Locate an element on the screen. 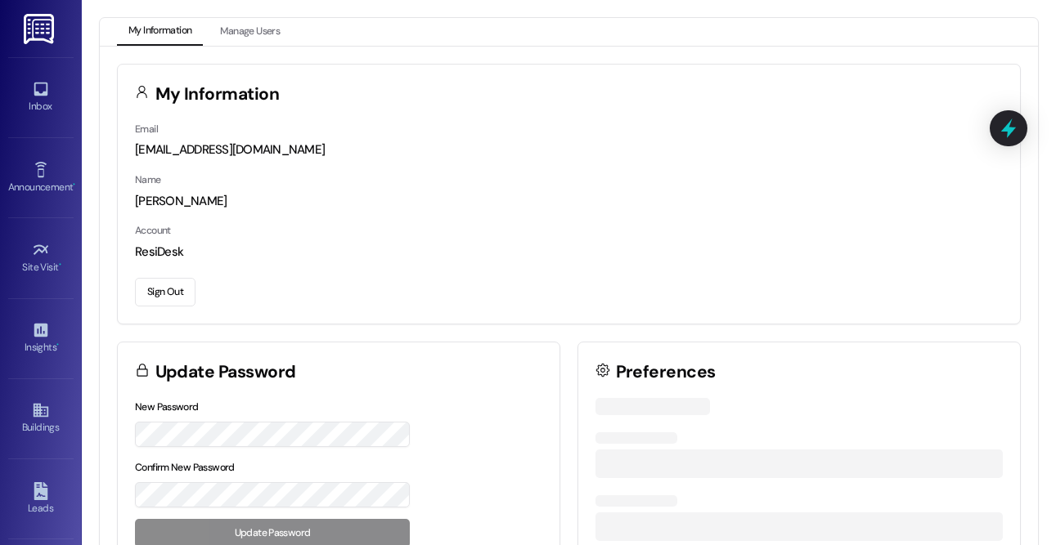  label: Name is located at coordinates (148, 180).